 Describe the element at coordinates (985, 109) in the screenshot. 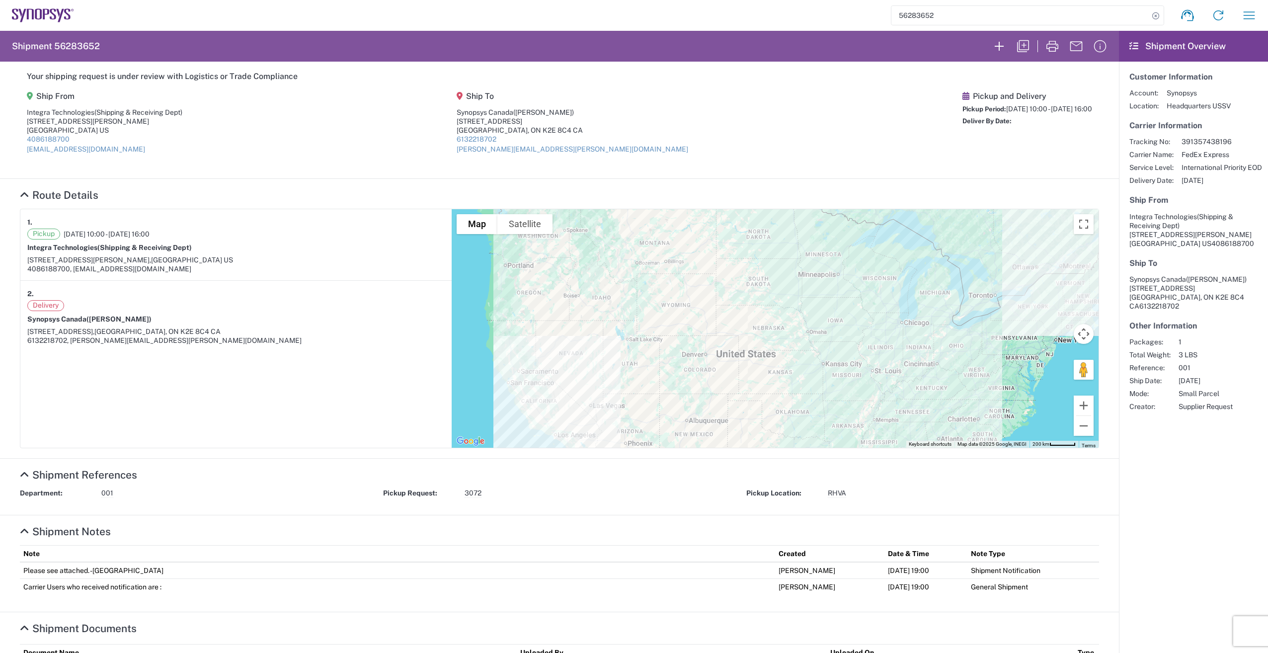

I see `span: Pickup Period:` at that location.